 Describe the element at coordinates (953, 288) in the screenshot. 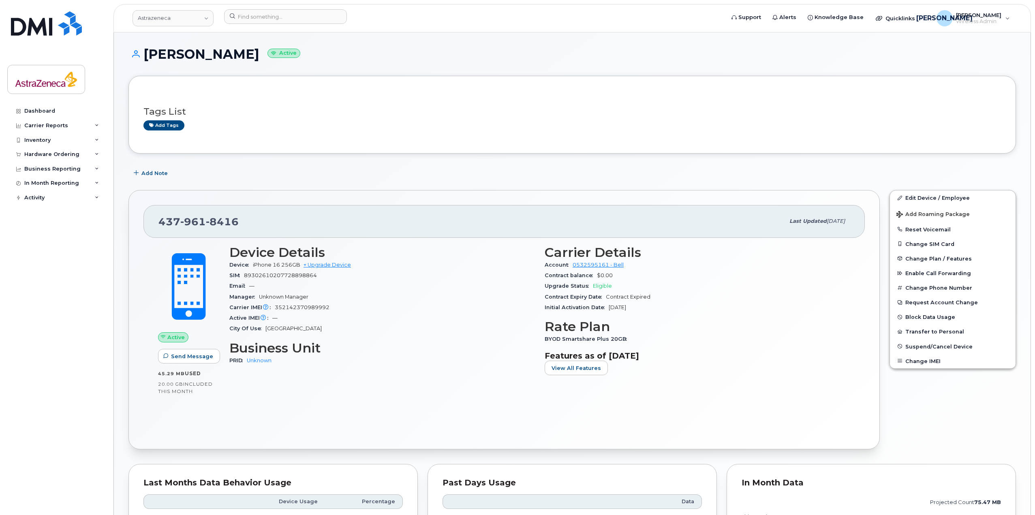

I see `button: Change Phone Number` at that location.